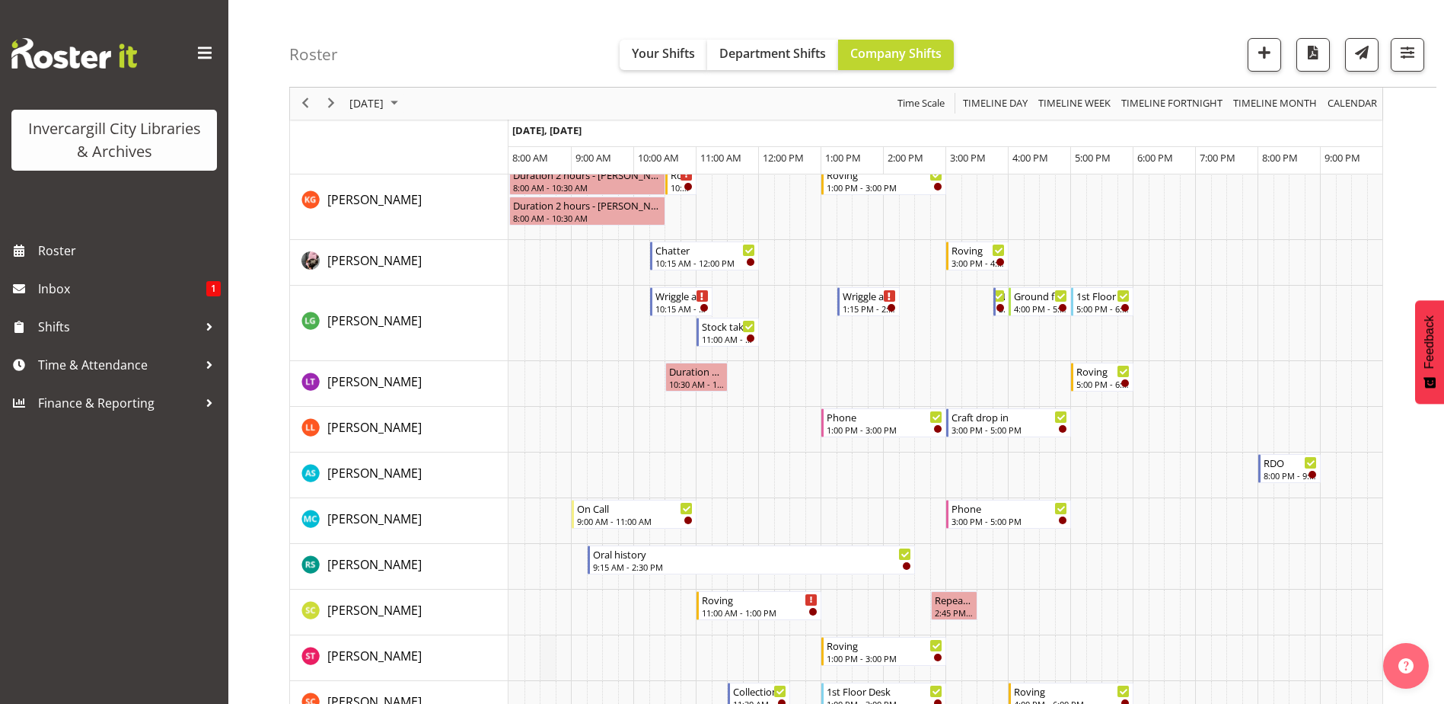  Describe the element at coordinates (1313, 55) in the screenshot. I see `button: Download a PDF of the roster for the current day` at that location.